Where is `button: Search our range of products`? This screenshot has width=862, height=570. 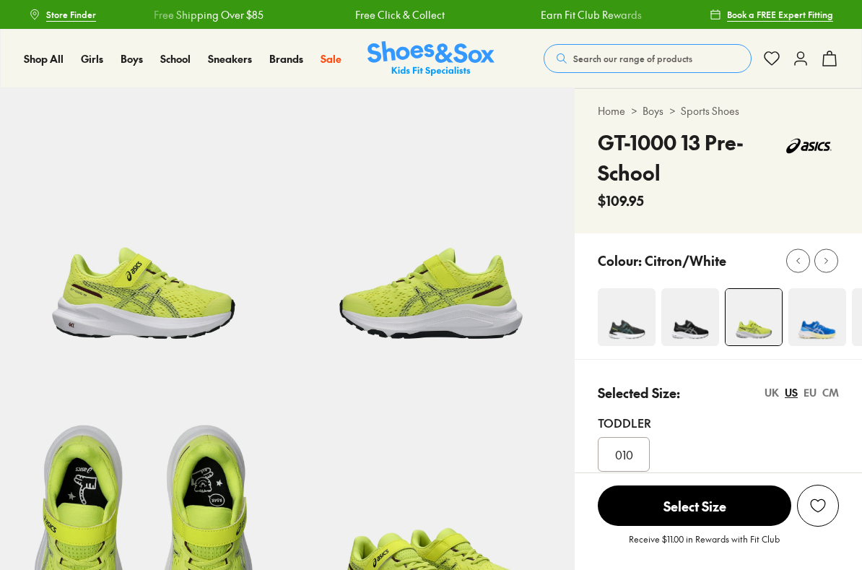 button: Search our range of products is located at coordinates (648, 58).